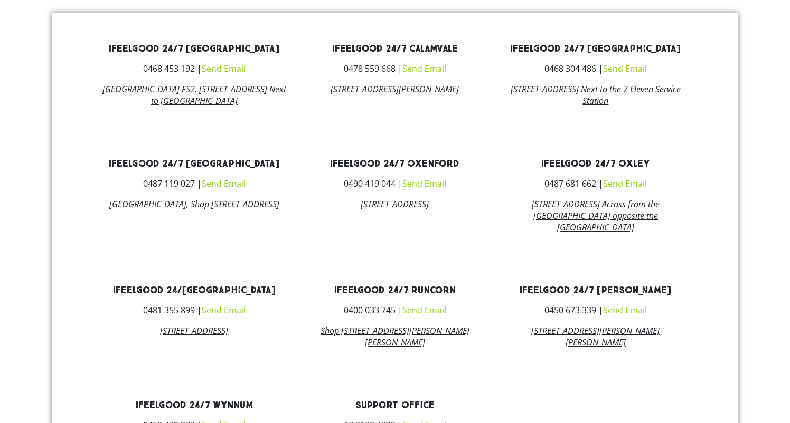 This screenshot has width=790, height=423. Describe the element at coordinates (194, 69) in the screenshot. I see `h3: 0468 453 192 |` at that location.